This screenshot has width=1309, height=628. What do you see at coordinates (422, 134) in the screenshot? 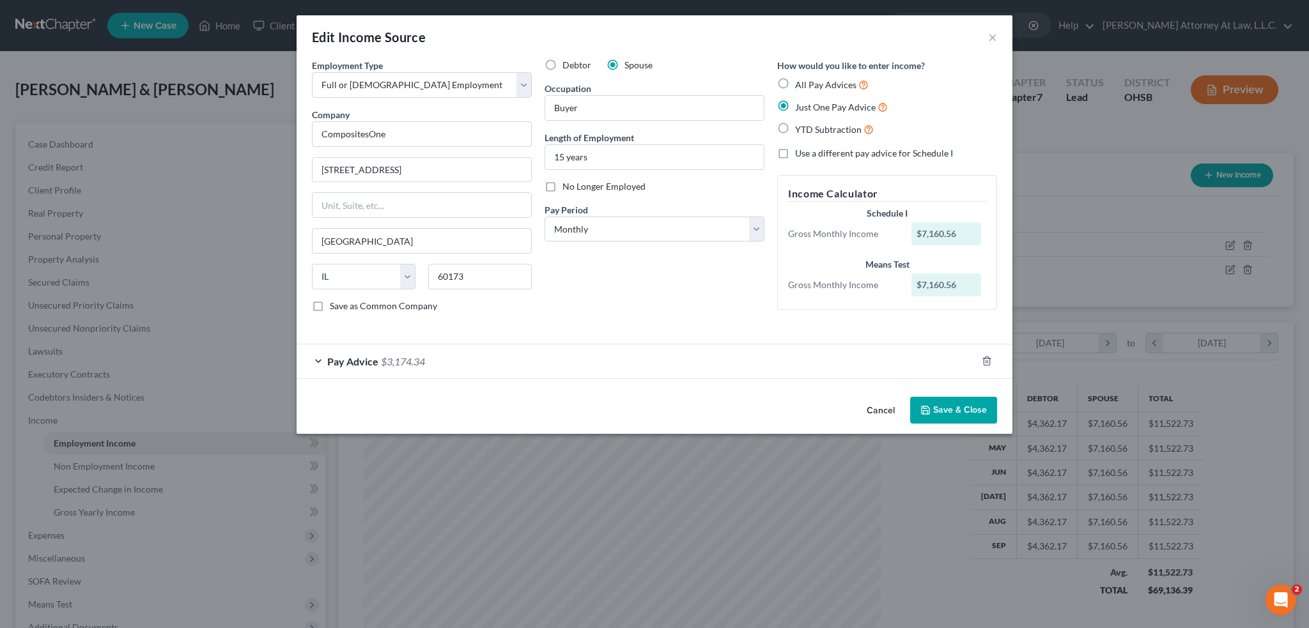
I see `input: Search company by name...` at bounding box center [422, 134].